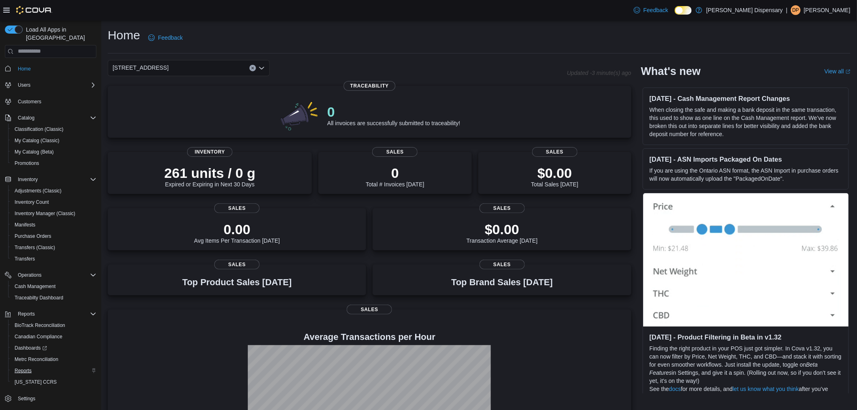  What do you see at coordinates (35, 247) in the screenshot?
I see `a: Transfers (Classic)` at bounding box center [35, 247].